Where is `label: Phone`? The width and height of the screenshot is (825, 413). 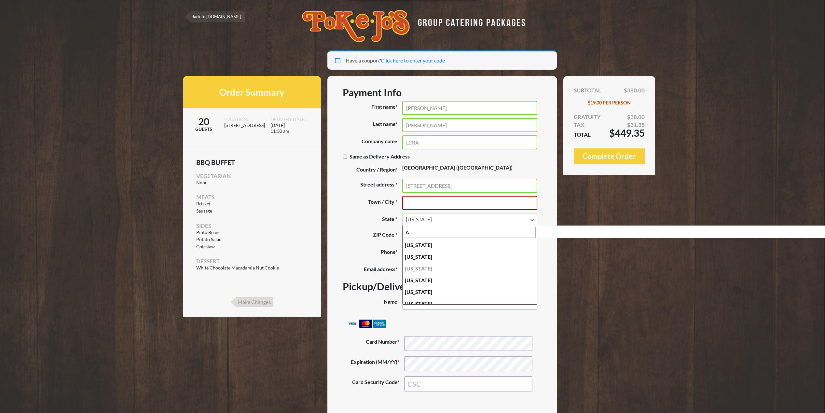 label: Phone is located at coordinates (372, 253).